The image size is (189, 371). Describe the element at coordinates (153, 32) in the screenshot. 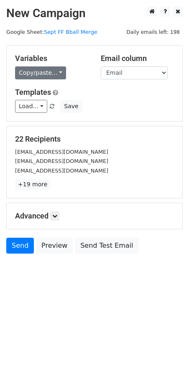

I see `a: Daily emails left: 198` at that location.